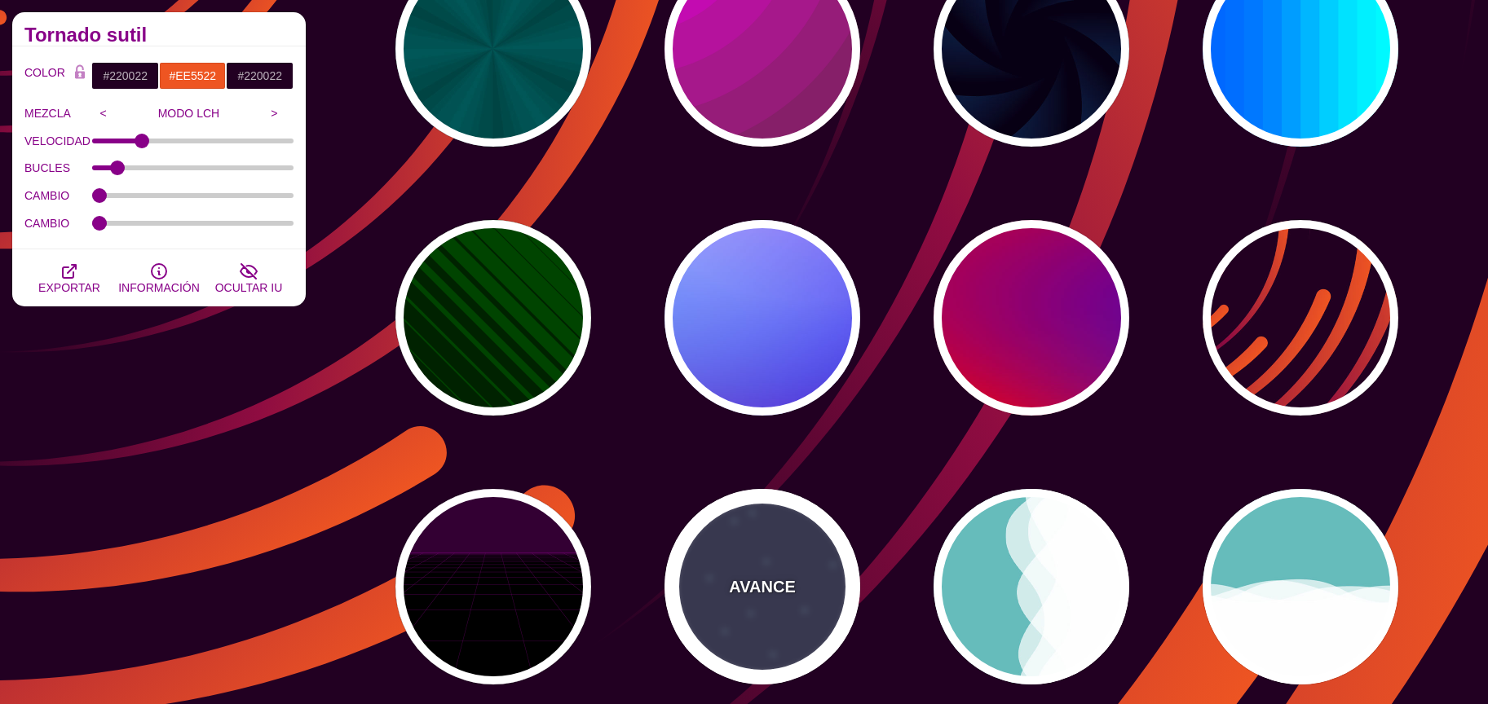  I want to click on button: OCULTAR IU, so click(249, 278).